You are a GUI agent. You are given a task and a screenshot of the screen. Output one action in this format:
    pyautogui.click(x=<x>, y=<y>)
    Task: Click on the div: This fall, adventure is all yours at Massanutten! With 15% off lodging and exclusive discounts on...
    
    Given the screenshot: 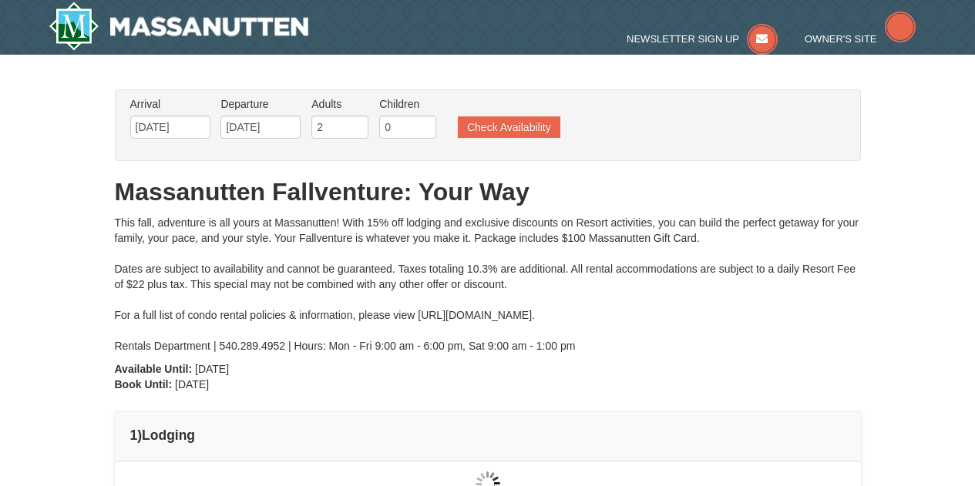 What is the action you would take?
    pyautogui.click(x=488, y=284)
    